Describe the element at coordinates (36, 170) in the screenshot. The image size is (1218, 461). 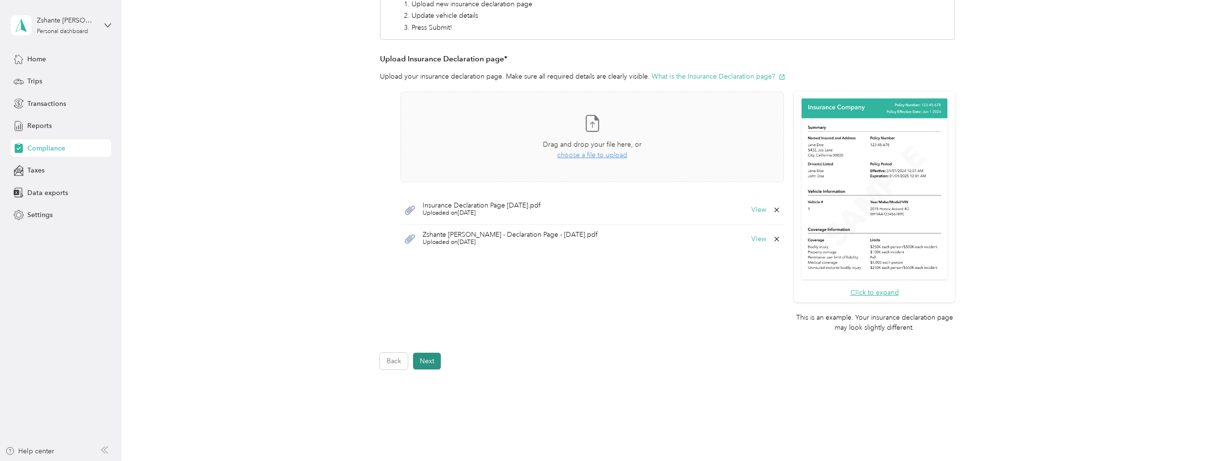
I see `span: Taxes` at that location.